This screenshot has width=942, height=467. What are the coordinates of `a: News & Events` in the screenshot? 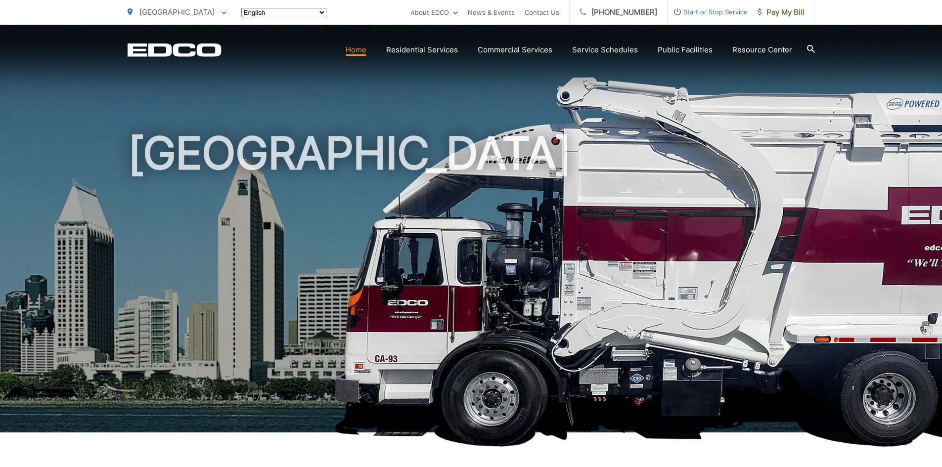 It's located at (491, 12).